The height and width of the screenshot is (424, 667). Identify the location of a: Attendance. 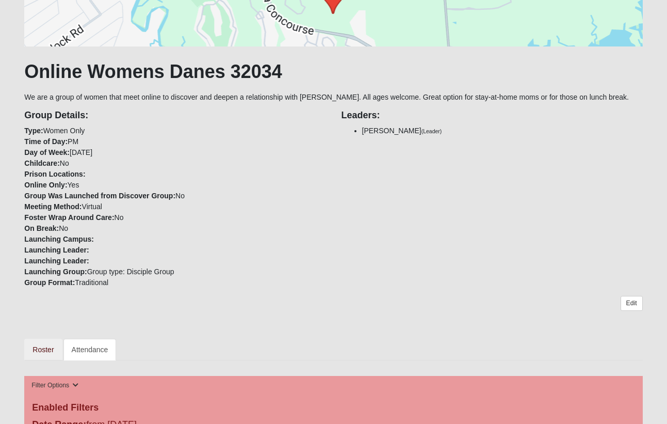
(90, 349).